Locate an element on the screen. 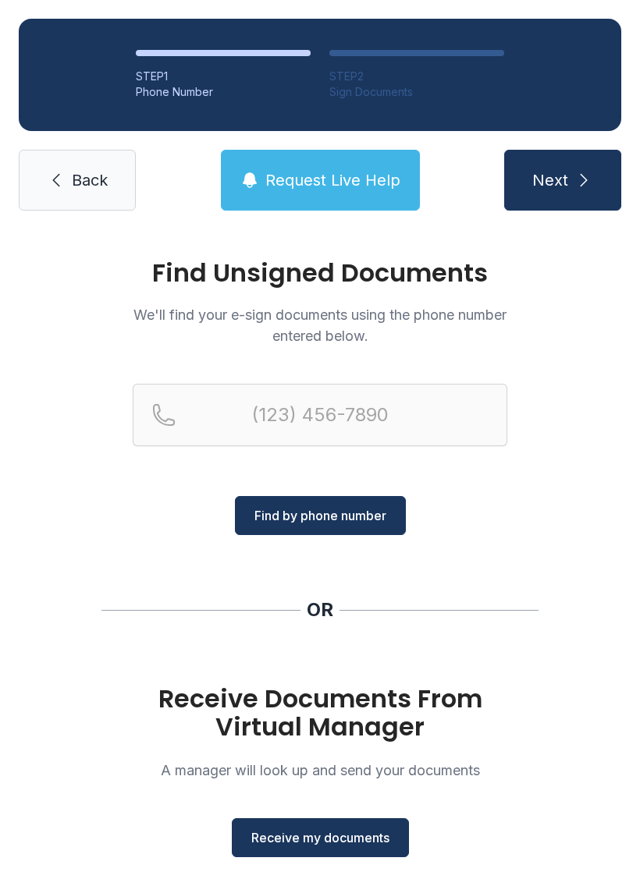 Image resolution: width=640 pixels, height=886 pixels. div: OR is located at coordinates (320, 610).